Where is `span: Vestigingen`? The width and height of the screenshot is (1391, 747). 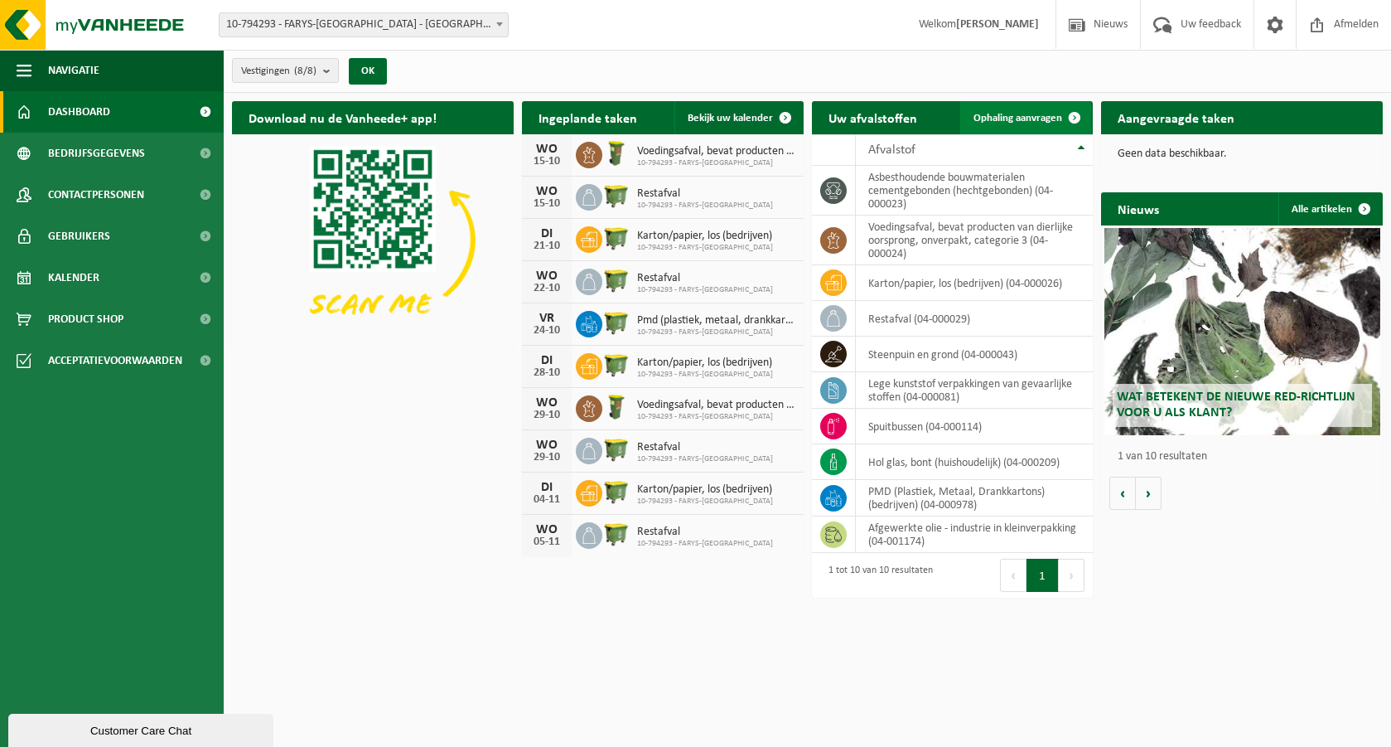
span: Vestigingen is located at coordinates (278, 71).